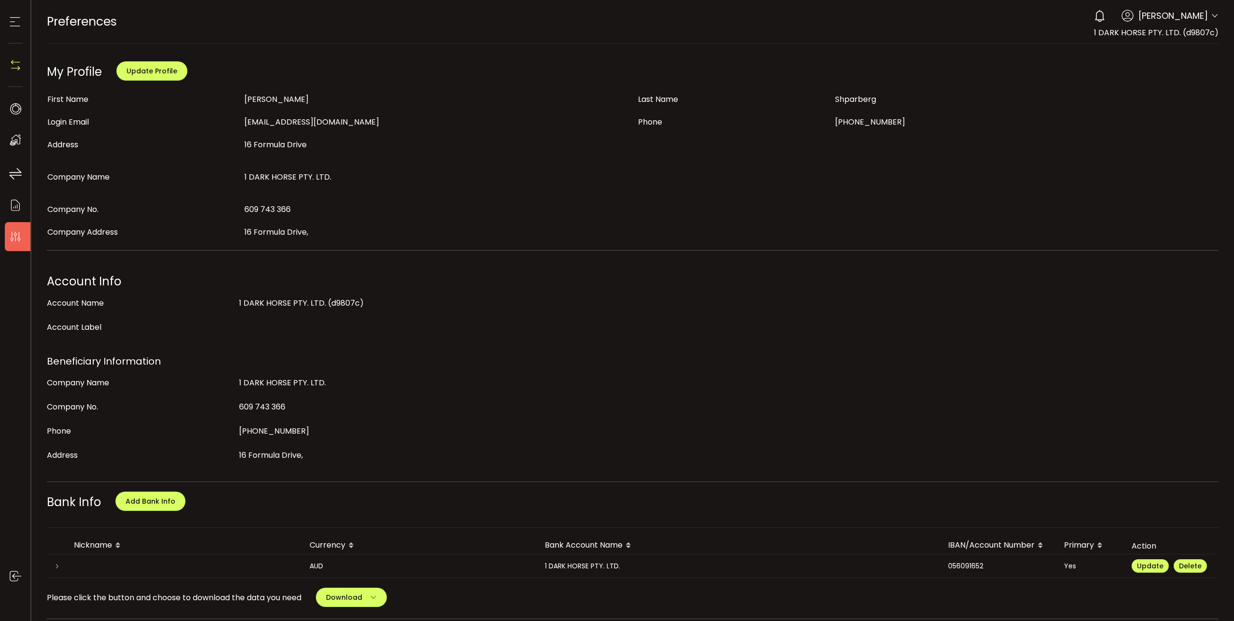 This screenshot has width=1234, height=621. What do you see at coordinates (738, 566) in the screenshot?
I see `div: 1 DARK HORSE PTY. LTD.` at bounding box center [738, 566].